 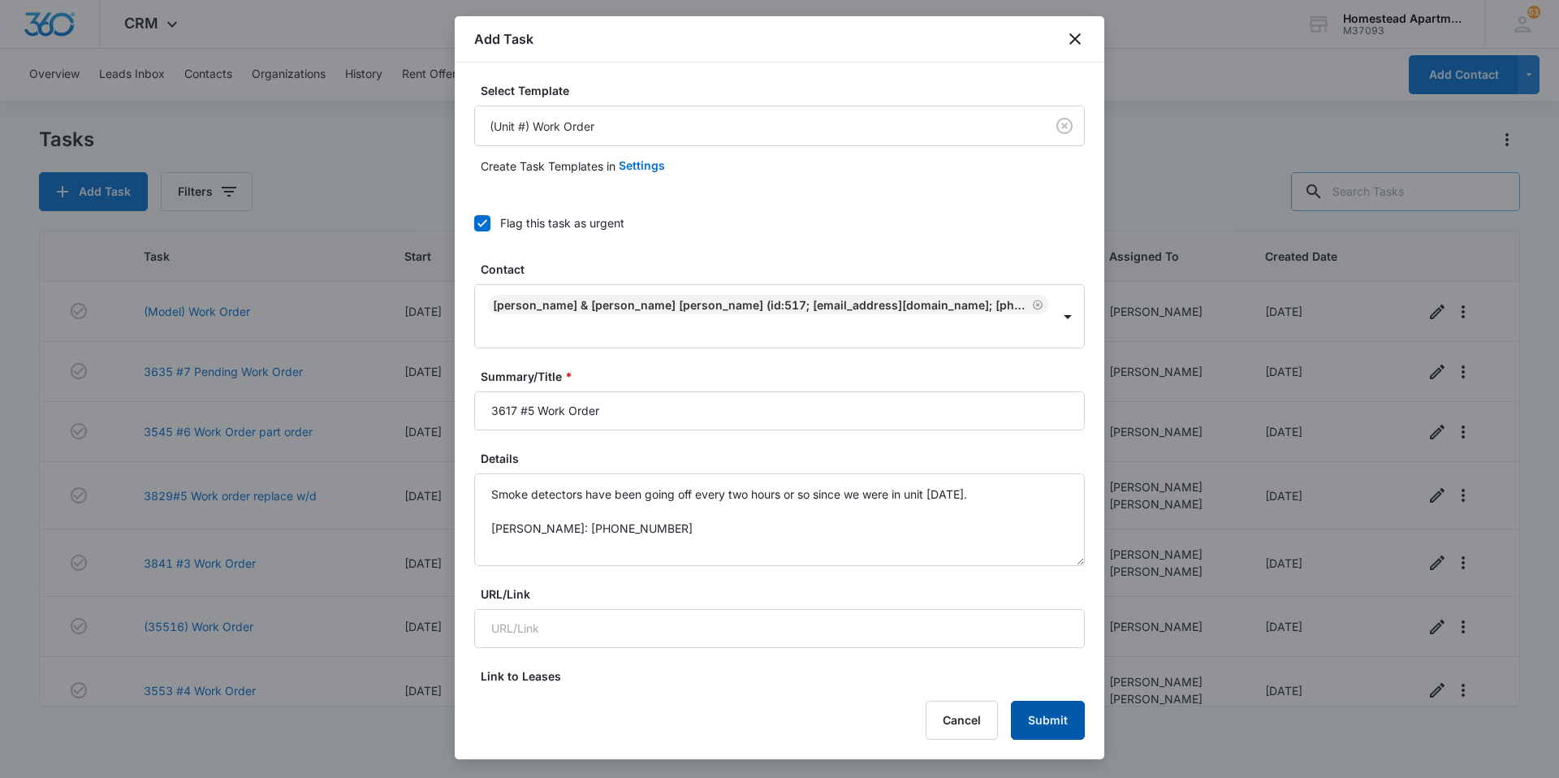 What do you see at coordinates (562, 222) in the screenshot?
I see `div: Flag this task as urgent` at bounding box center [562, 222].